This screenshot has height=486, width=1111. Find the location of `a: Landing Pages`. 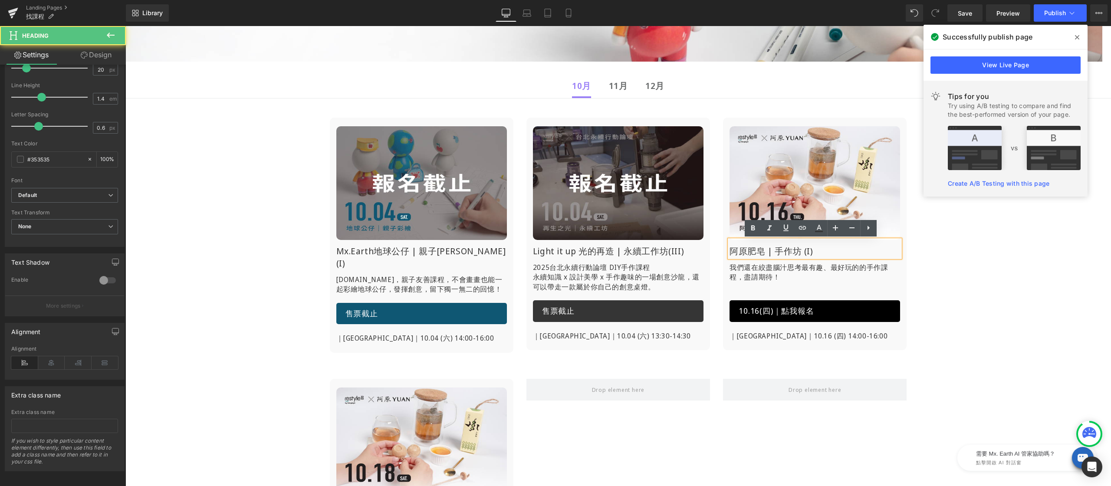

a: Landing Pages is located at coordinates (76, 8).